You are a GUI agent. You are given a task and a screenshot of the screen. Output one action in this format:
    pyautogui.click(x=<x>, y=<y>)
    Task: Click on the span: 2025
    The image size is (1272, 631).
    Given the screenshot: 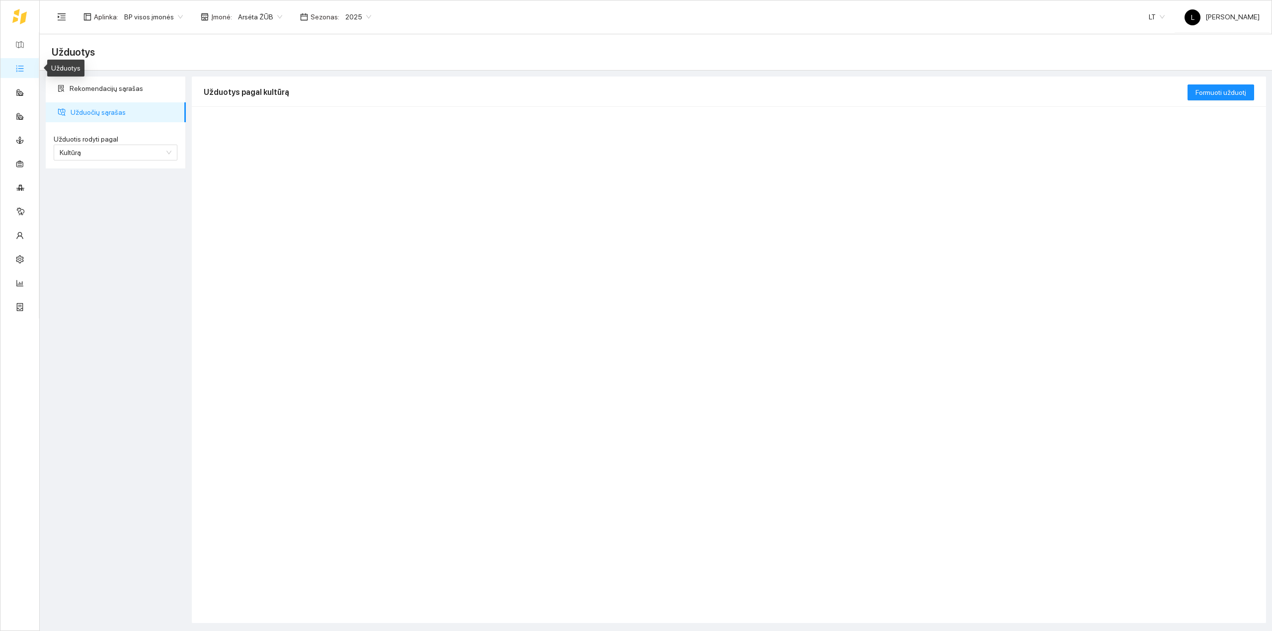 What is the action you would take?
    pyautogui.click(x=358, y=17)
    